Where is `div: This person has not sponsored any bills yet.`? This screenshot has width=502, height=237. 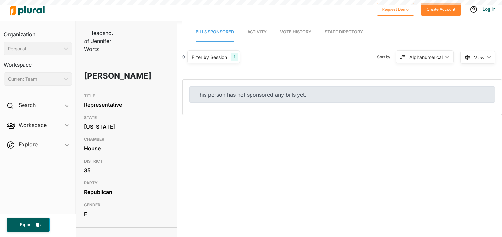 div: This person has not sponsored any bills yet. is located at coordinates (342, 95).